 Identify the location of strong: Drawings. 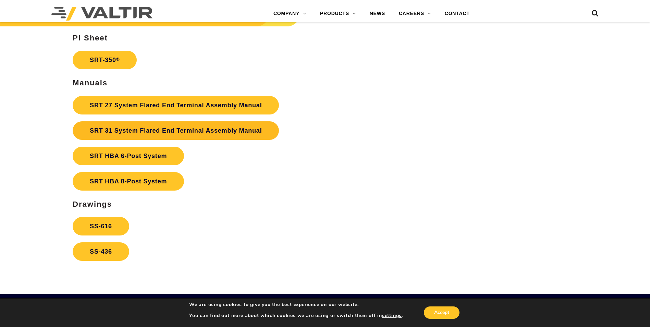
(92, 204).